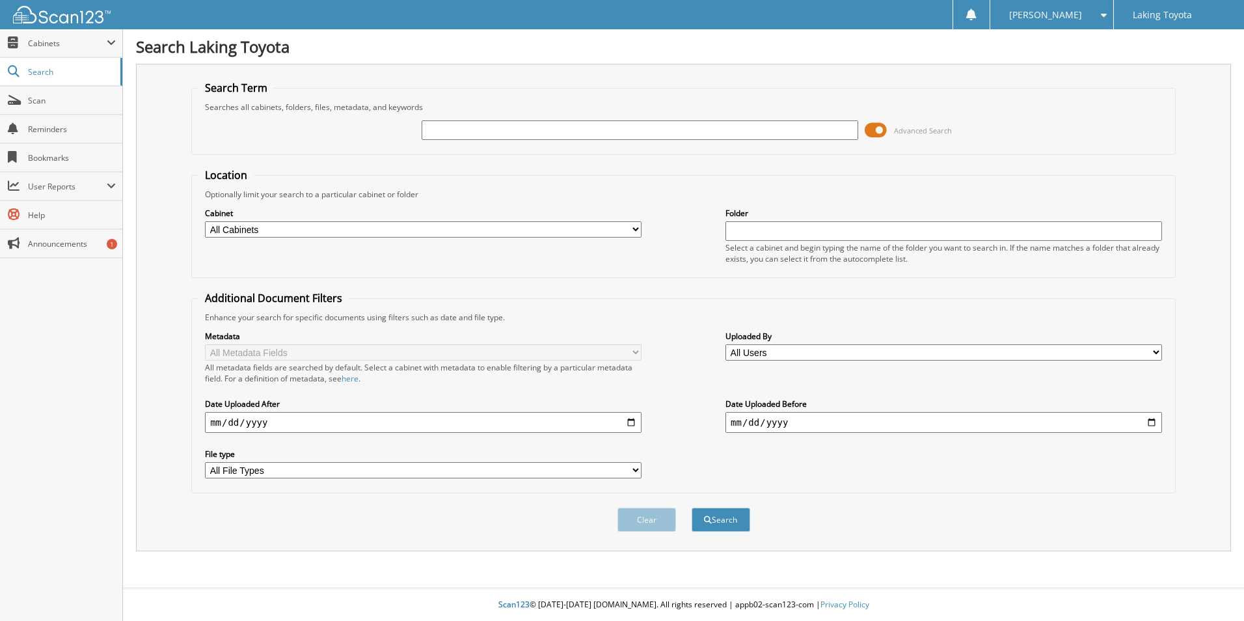 Image resolution: width=1244 pixels, height=621 pixels. I want to click on span: Scan123, so click(514, 604).